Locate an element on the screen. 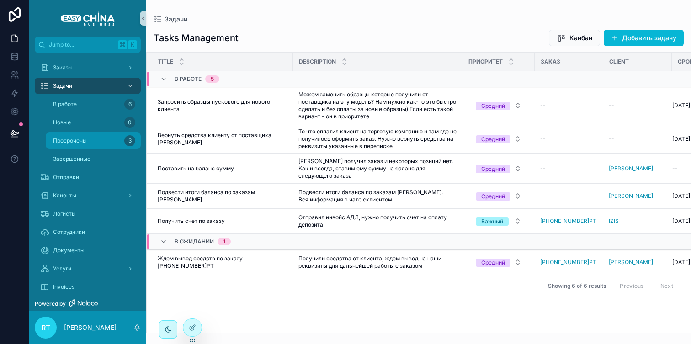 The width and height of the screenshot is (691, 344). button: Jump to...K is located at coordinates (88, 45).